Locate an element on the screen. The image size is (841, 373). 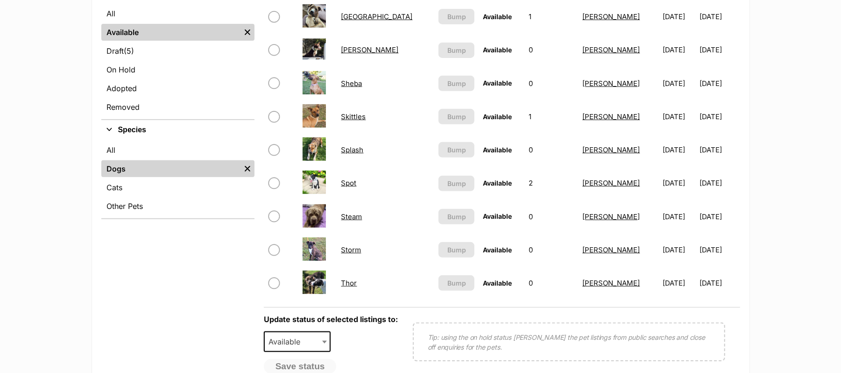
a: Spot is located at coordinates (349, 183).